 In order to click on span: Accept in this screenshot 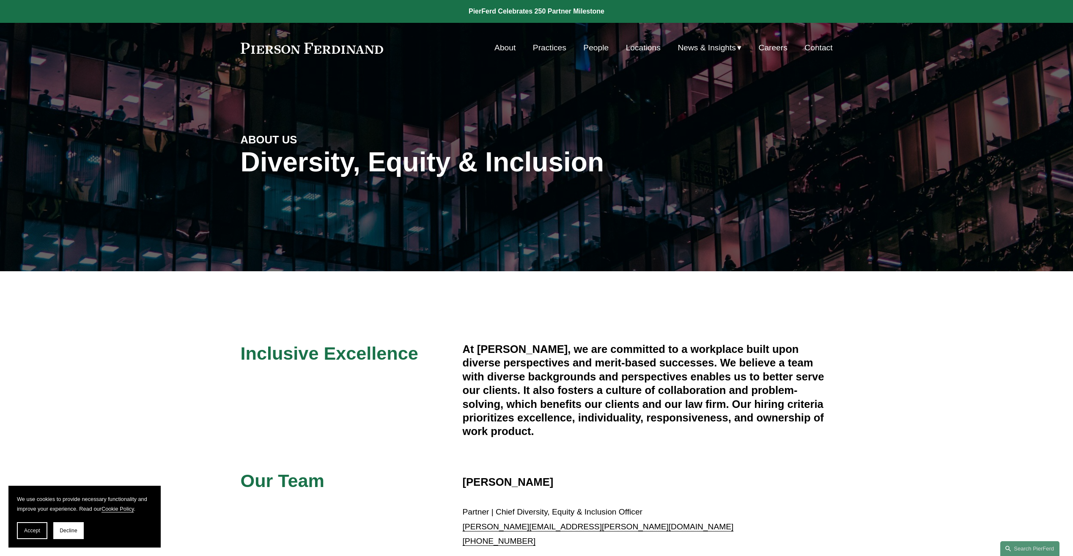, I will do `click(32, 531)`.